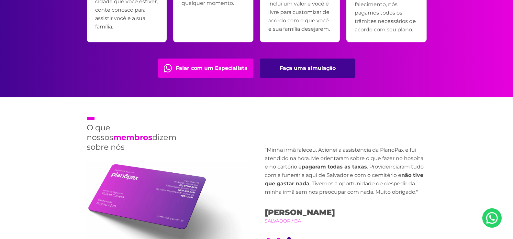 The width and height of the screenshot is (513, 239). Describe the element at coordinates (492, 218) in the screenshot. I see `a: Nosso Whatsapp` at that location.